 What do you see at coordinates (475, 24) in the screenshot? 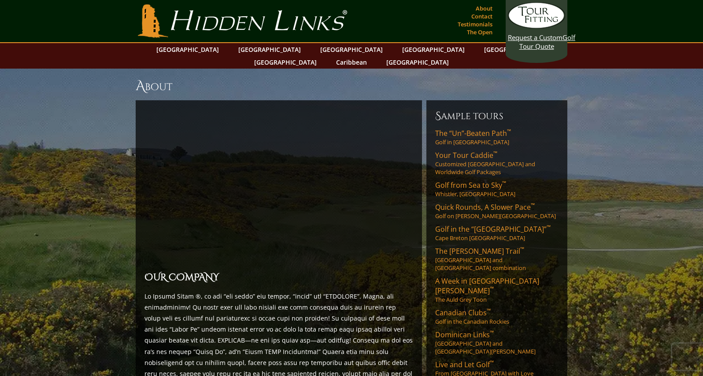
I see `a: Testimonials` at bounding box center [475, 24].